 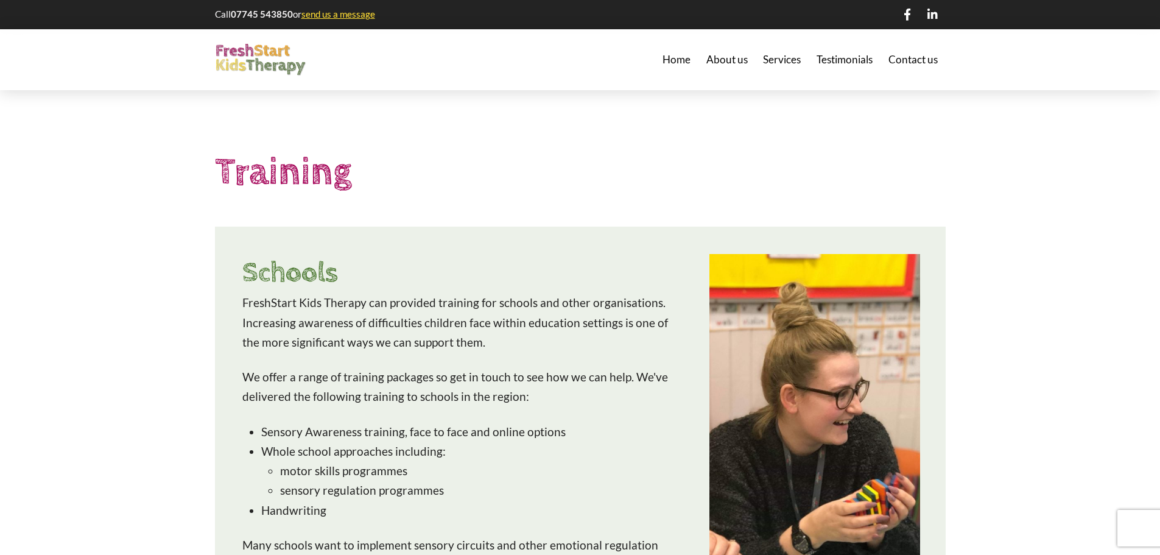 What do you see at coordinates (913, 60) in the screenshot?
I see `a: Contact us` at bounding box center [913, 60].